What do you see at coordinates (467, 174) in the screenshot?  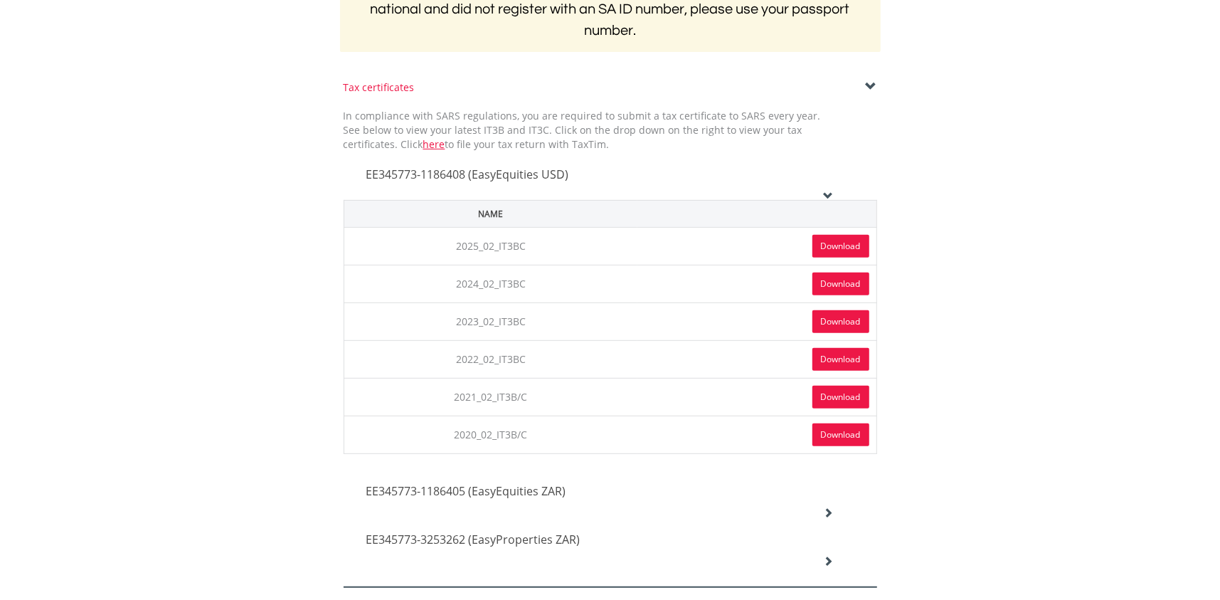 I see `span: EE345773-1186408 (EasyEquities USD)` at bounding box center [467, 174].